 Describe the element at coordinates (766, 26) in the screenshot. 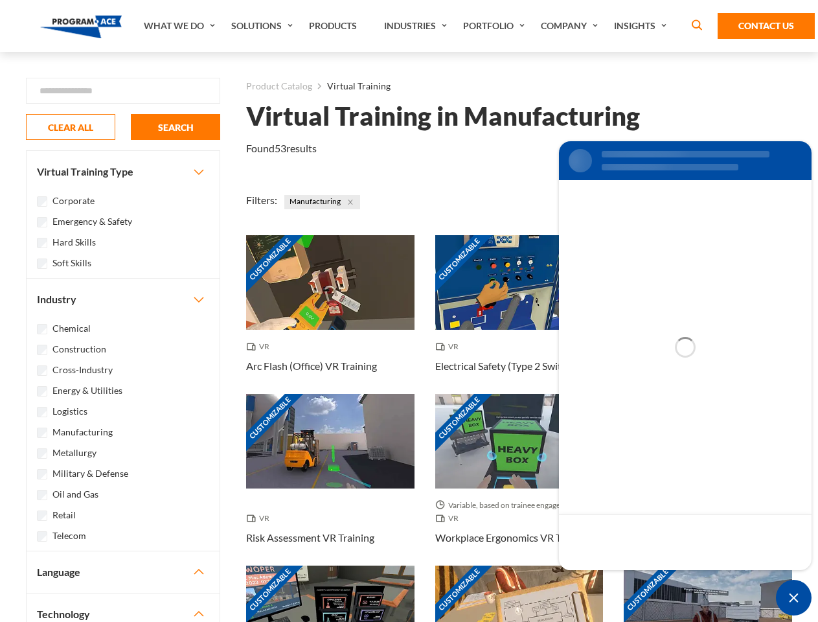

I see `a: Contact Us` at that location.